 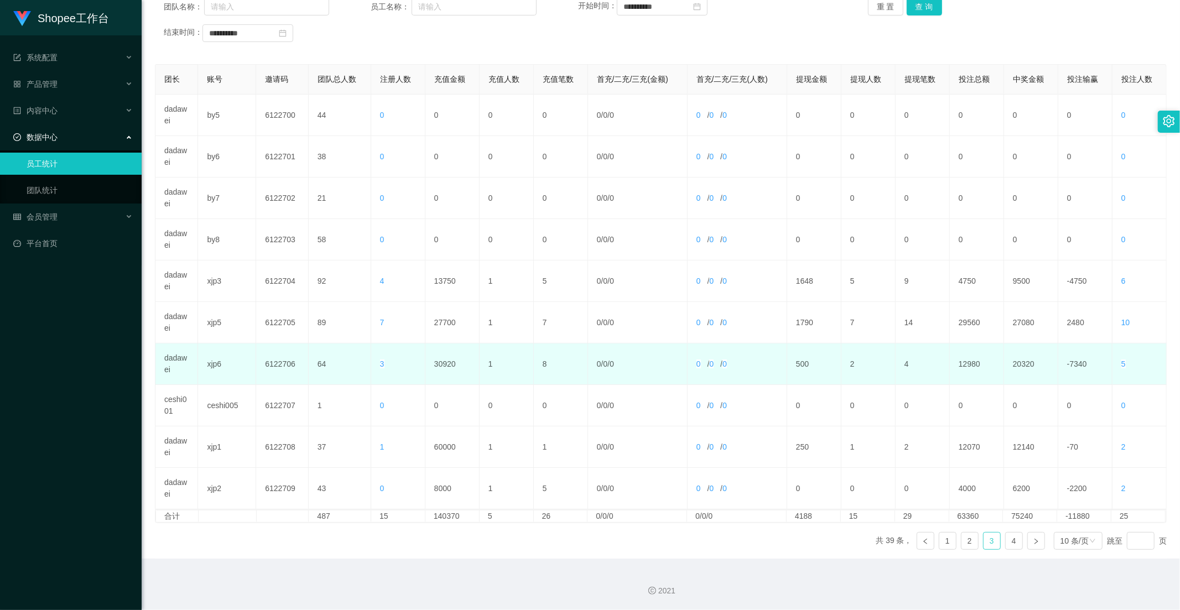 I want to click on span: 提现笔数, so click(x=920, y=79).